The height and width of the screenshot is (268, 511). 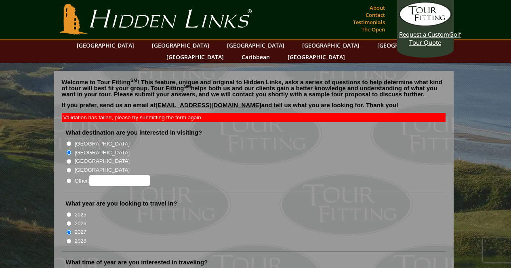 I want to click on p: Welcome to Tour Fitting ! This feature, unique and original to Hidden Links, asks a series of que..., so click(x=253, y=88).